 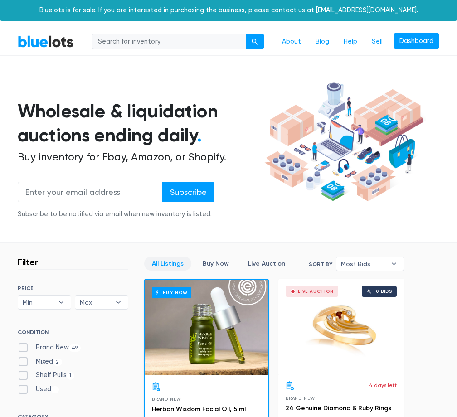 What do you see at coordinates (73, 334) in the screenshot?
I see `h6: CONDITION` at bounding box center [73, 334].